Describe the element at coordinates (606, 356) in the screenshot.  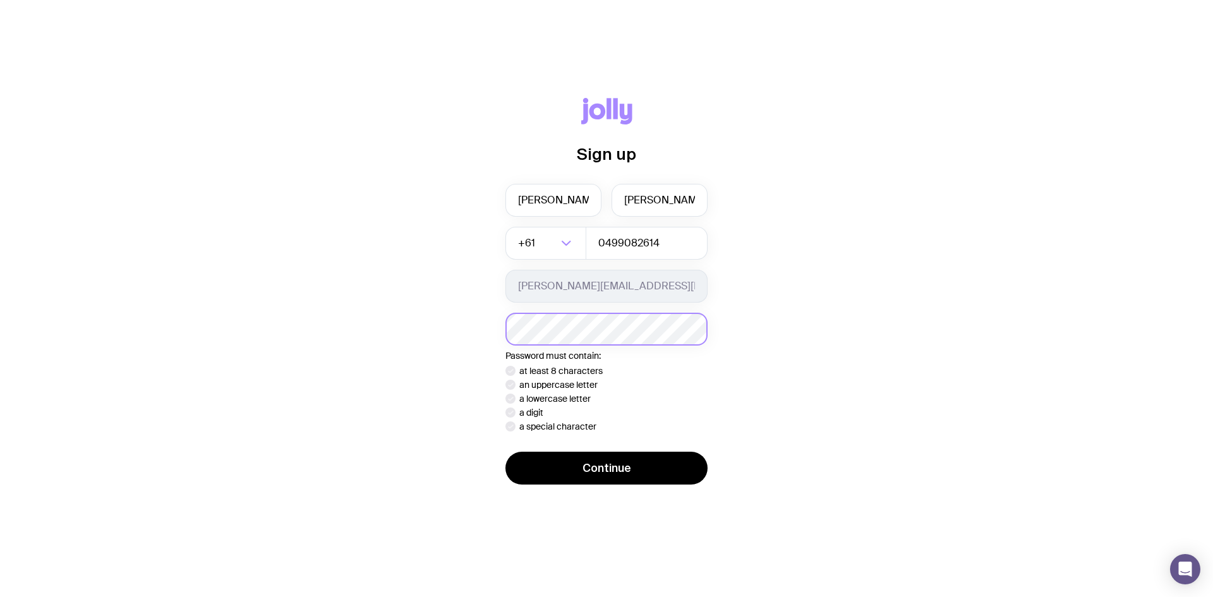
I see `p: Password must contain:` at that location.